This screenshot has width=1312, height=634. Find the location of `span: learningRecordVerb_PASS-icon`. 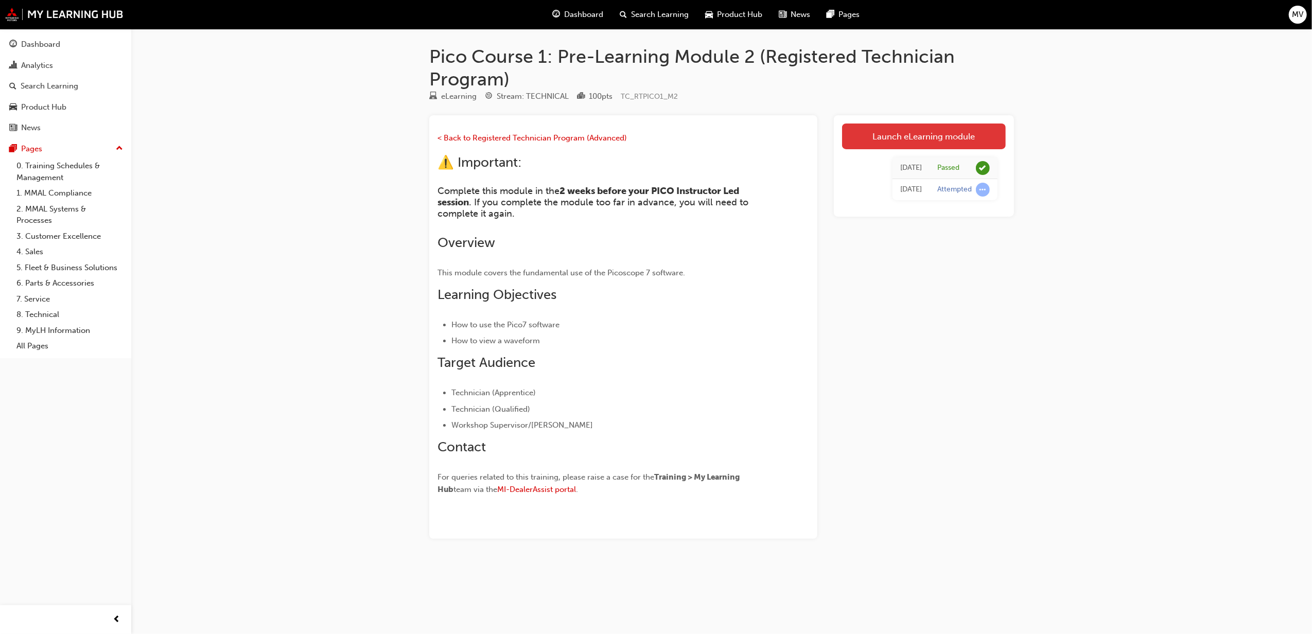

span: learningRecordVerb_PASS-icon is located at coordinates (982, 168).